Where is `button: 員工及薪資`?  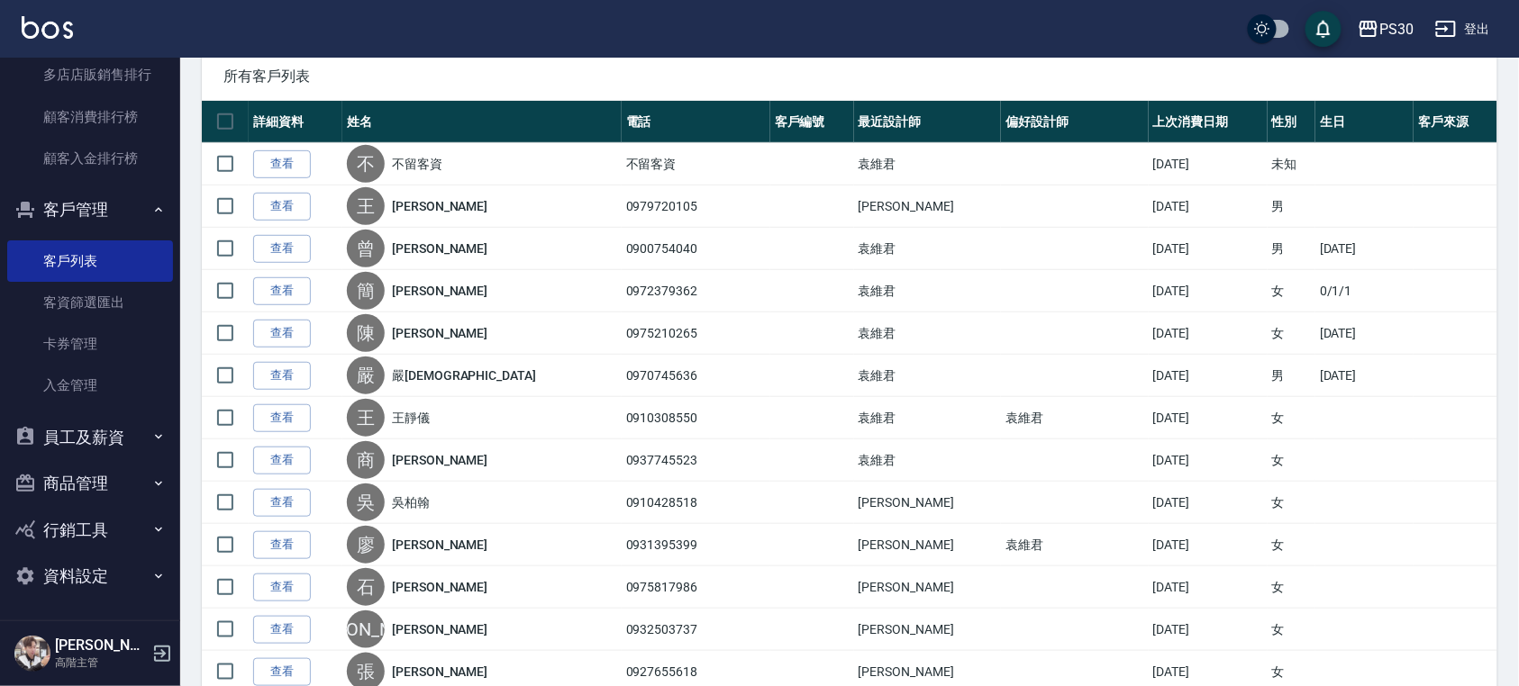 button: 員工及薪資 is located at coordinates (90, 438).